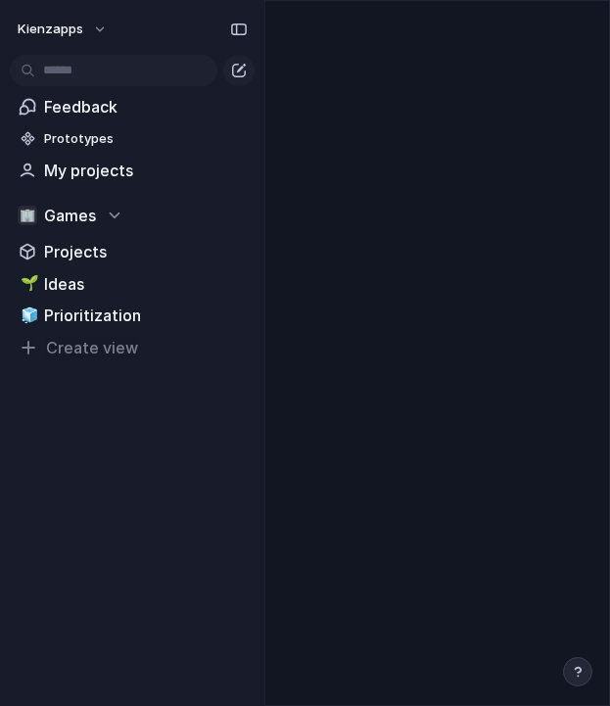 The width and height of the screenshot is (610, 706). I want to click on a: Feedback, so click(132, 107).